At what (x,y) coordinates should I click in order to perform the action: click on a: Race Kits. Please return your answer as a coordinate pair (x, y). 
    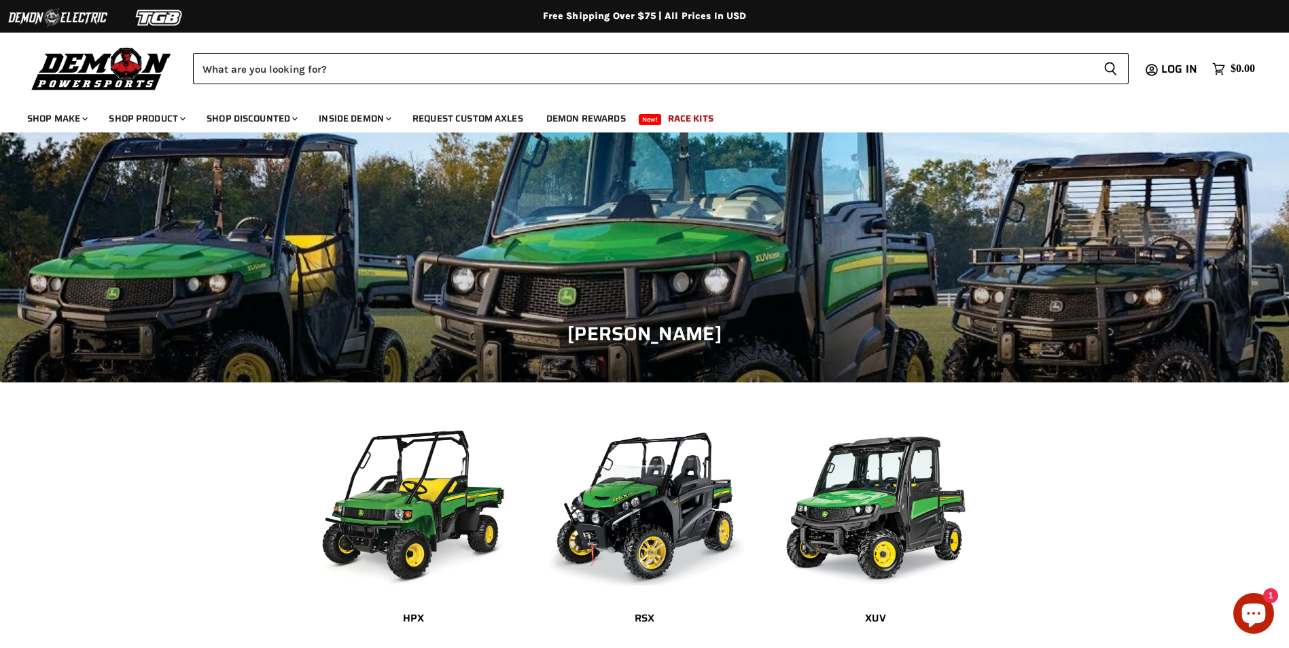
    Looking at the image, I should click on (690, 118).